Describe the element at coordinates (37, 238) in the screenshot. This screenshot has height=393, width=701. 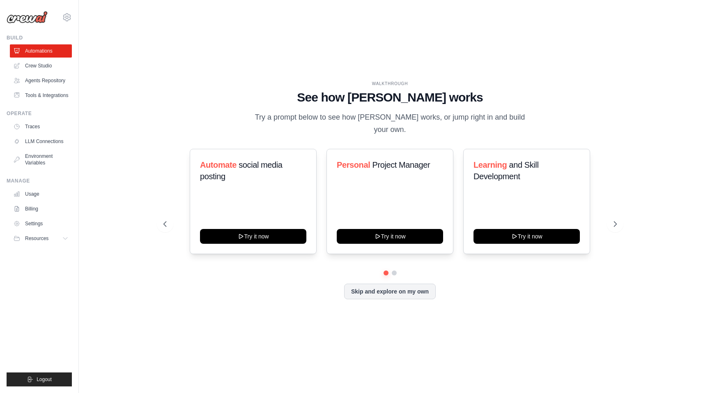
I see `span: Resources` at that location.